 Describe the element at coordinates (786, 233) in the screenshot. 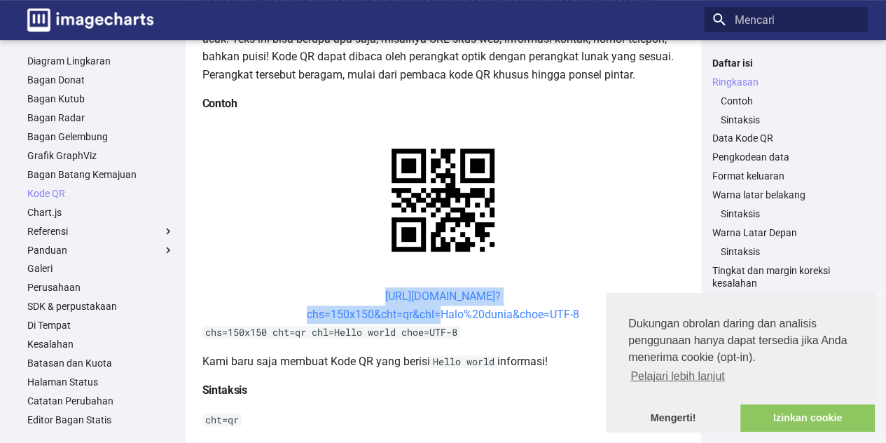

I see `a: Warna Latar Depan` at that location.